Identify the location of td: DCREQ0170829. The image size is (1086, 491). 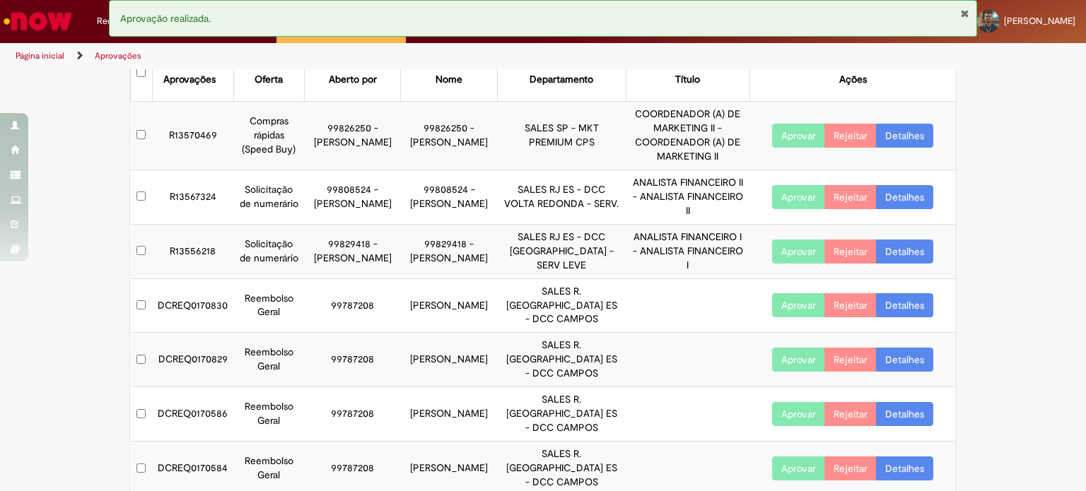
(192, 360).